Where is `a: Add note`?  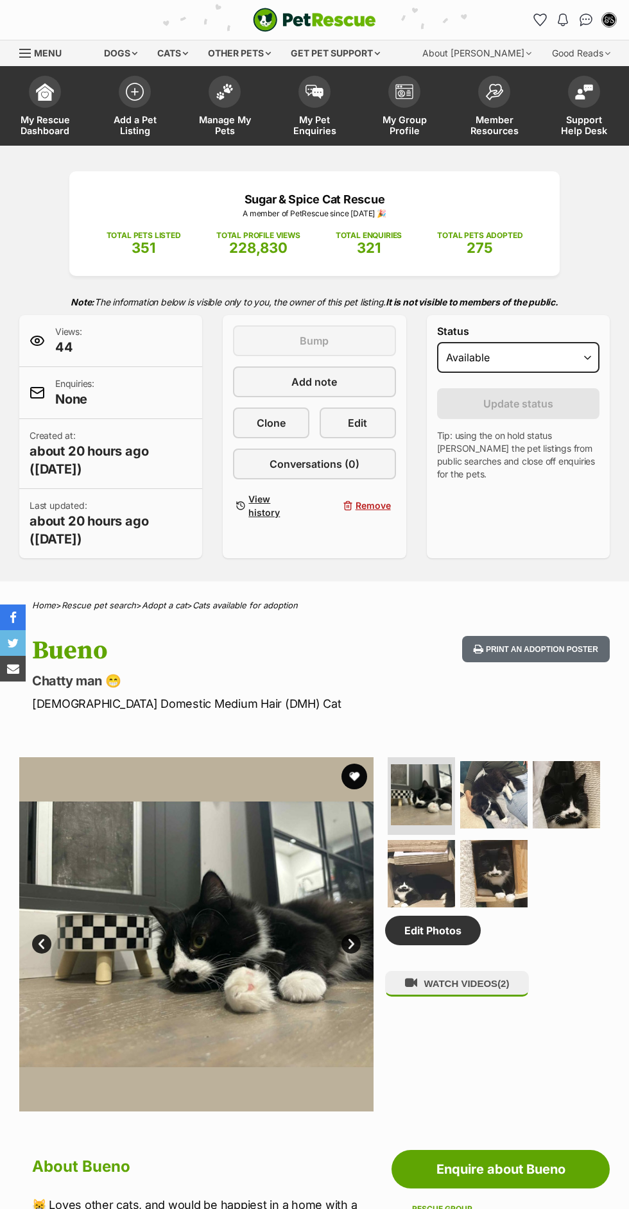
a: Add note is located at coordinates (314, 382).